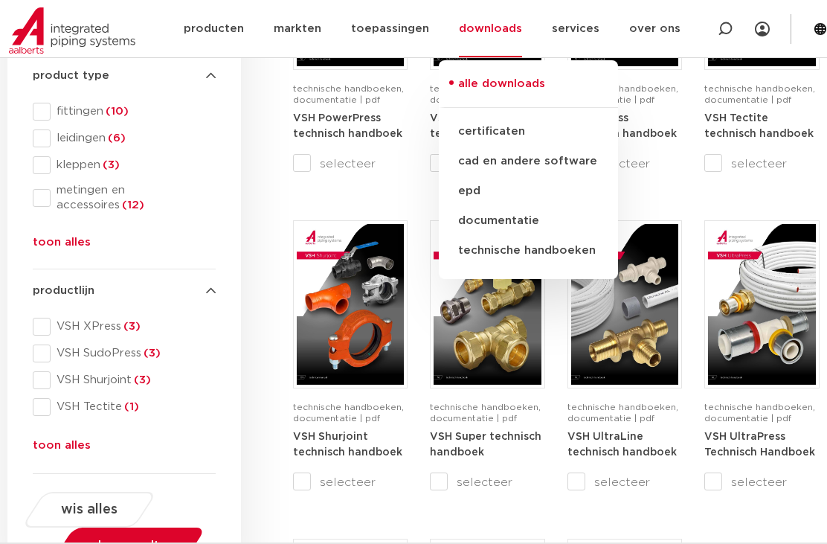  What do you see at coordinates (347, 445) in the screenshot?
I see `strong: VSH Shurjoint technisch handboek` at bounding box center [347, 445].